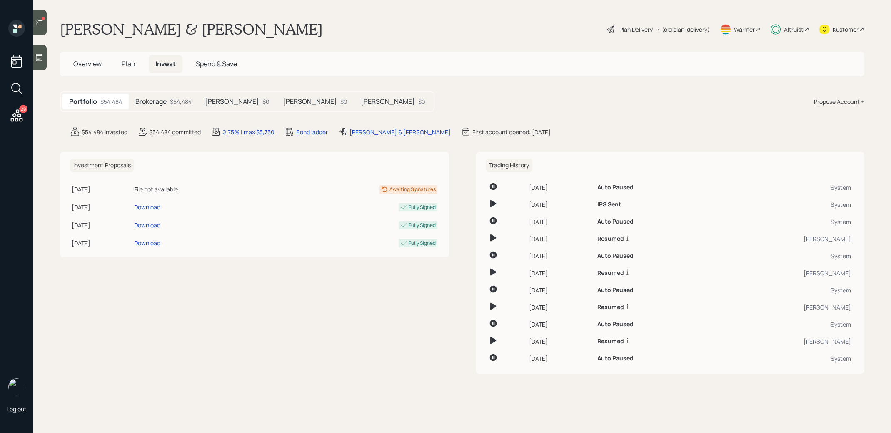 The image size is (891, 433). I want to click on div: Kustomer, so click(846, 29).